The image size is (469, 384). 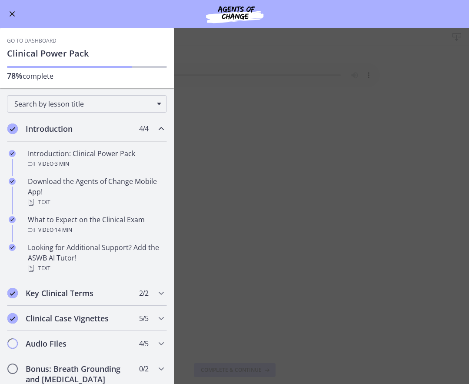 What do you see at coordinates (96, 225) in the screenshot?
I see `div: What to Expect on the Clinical Exam` at bounding box center [96, 225].